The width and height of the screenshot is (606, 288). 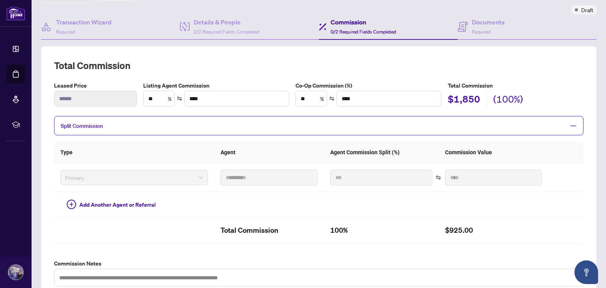 What do you see at coordinates (82, 126) in the screenshot?
I see `span: Split Commission` at bounding box center [82, 126].